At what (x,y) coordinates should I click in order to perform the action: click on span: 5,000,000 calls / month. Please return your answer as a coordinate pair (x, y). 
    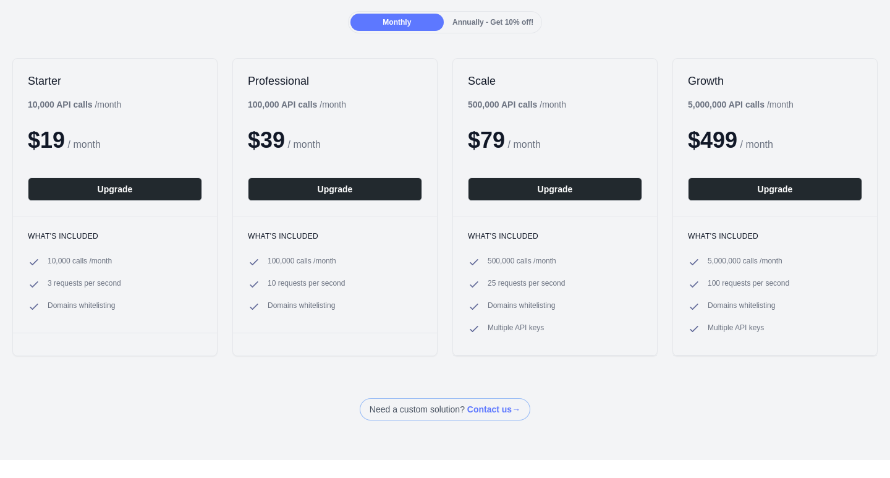
    Looking at the image, I should click on (745, 262).